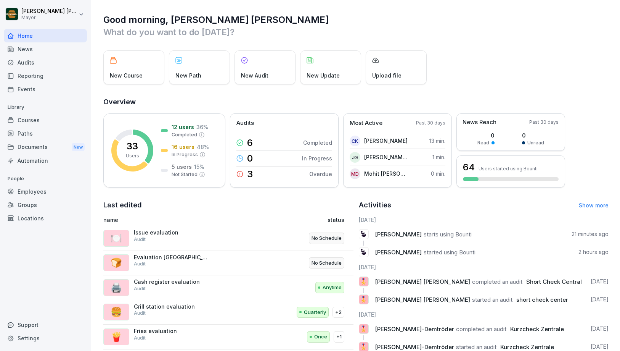 The image size is (620, 351). I want to click on font: +2, so click(338, 312).